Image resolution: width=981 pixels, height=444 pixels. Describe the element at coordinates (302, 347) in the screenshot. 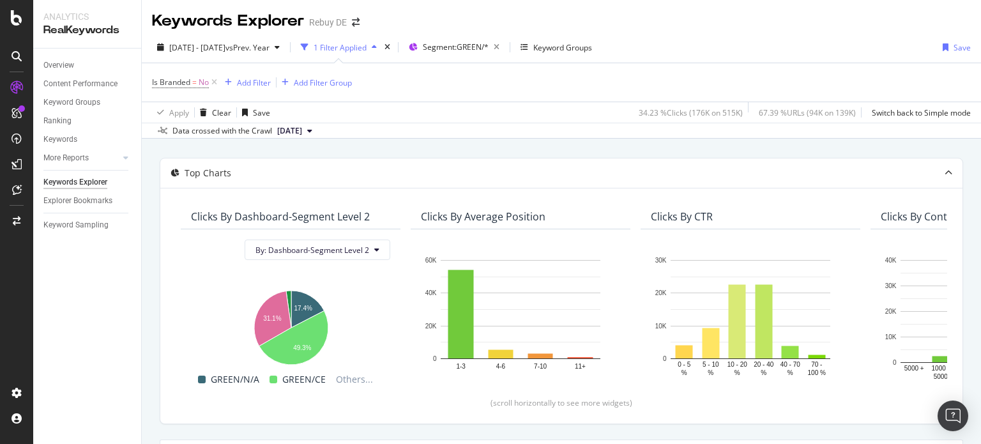

I see `text: 49.3%` at that location.